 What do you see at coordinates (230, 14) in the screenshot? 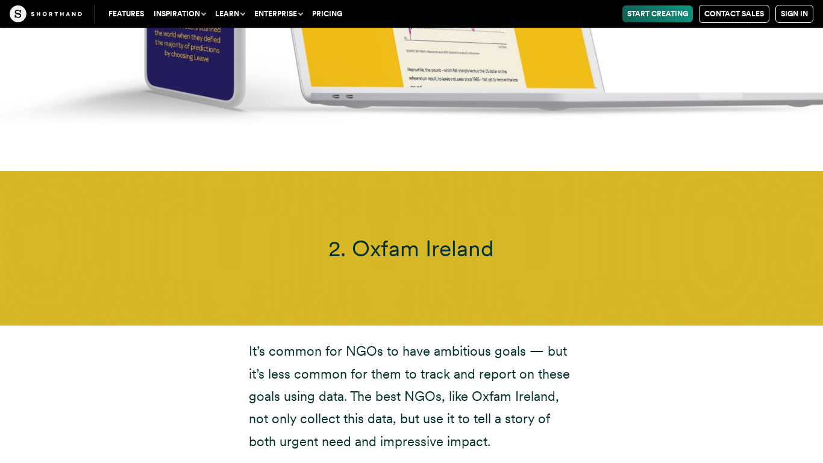
I see `button: Learn` at bounding box center [230, 14].